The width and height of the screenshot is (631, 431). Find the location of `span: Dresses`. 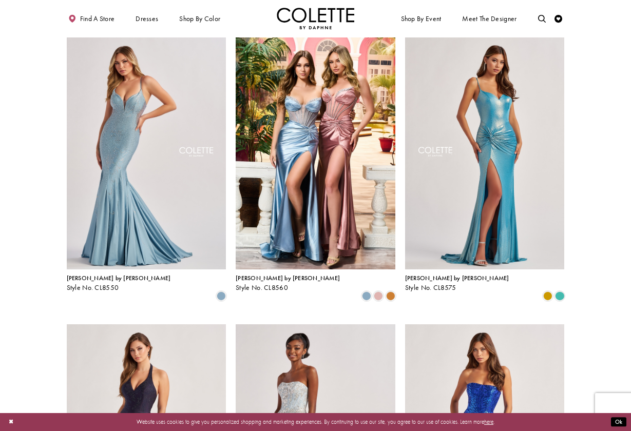

span: Dresses is located at coordinates (147, 18).